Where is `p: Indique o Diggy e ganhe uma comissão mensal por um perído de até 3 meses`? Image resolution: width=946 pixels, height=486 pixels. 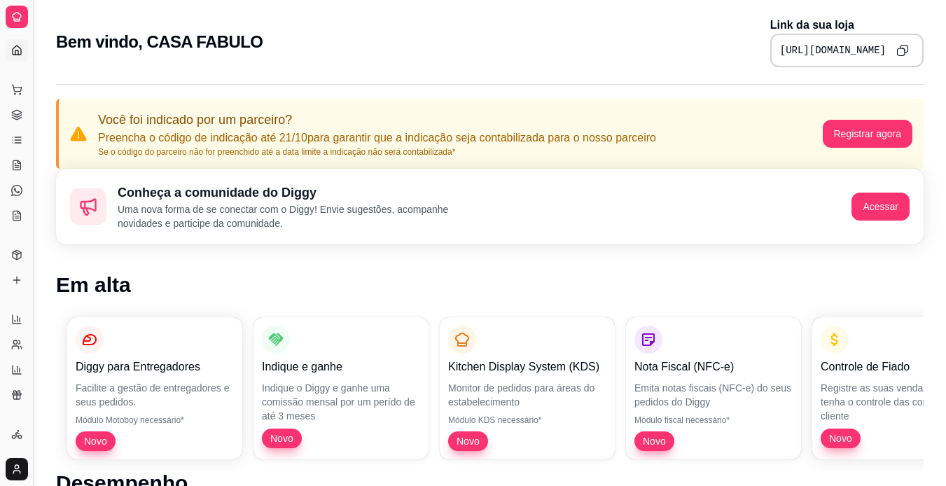
p: Indique o Diggy e ganhe uma comissão mensal por um perído de até 3 meses is located at coordinates (341, 402).